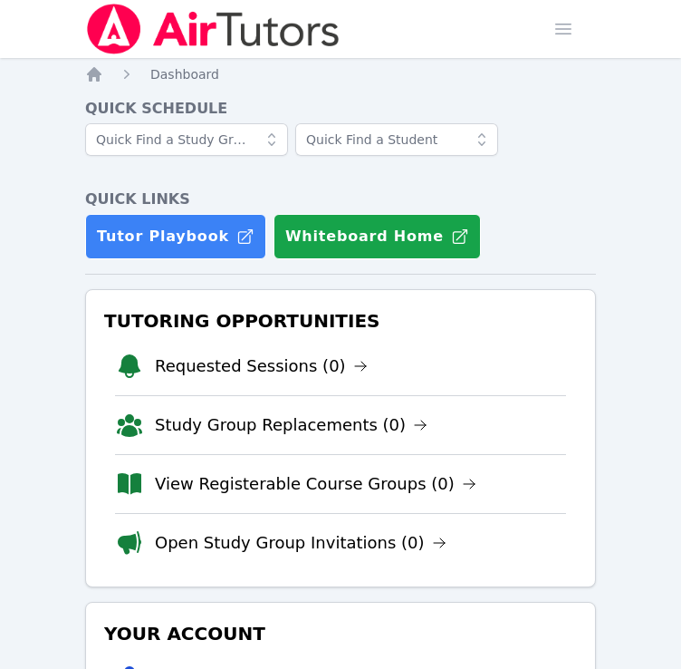 Image resolution: width=681 pixels, height=669 pixels. Describe the element at coordinates (315, 484) in the screenshot. I see `a: View Registerable Course Groups (0)` at that location.